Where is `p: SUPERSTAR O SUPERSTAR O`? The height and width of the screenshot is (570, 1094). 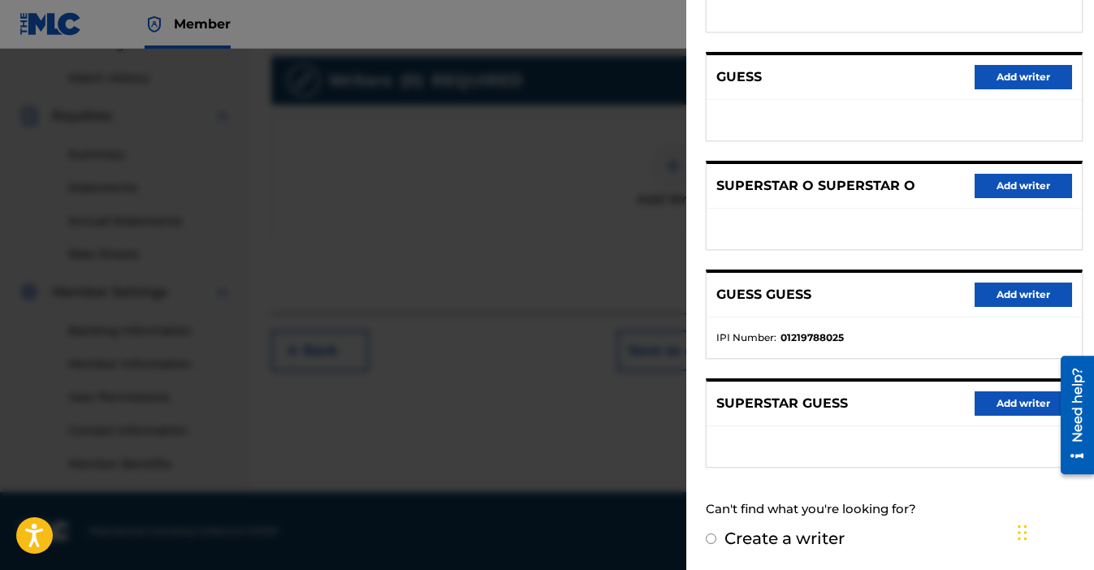
p: SUPERSTAR O SUPERSTAR O is located at coordinates (816, 186).